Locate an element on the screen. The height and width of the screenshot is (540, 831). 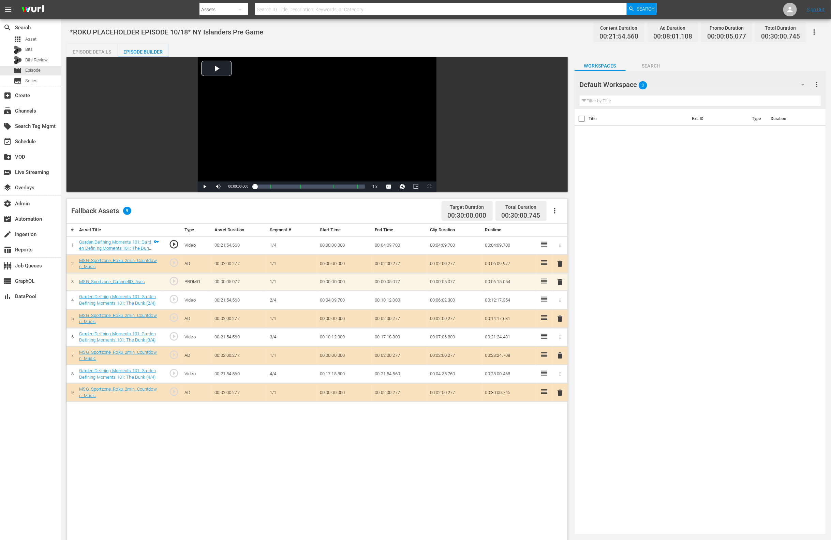
button: Search is located at coordinates (641, 9).